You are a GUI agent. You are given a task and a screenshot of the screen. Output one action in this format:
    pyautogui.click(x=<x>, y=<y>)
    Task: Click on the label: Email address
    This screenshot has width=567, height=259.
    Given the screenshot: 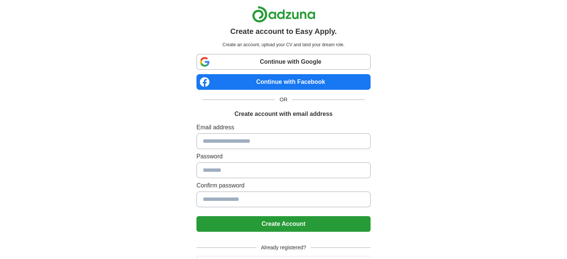 What is the action you would take?
    pyautogui.click(x=284, y=128)
    